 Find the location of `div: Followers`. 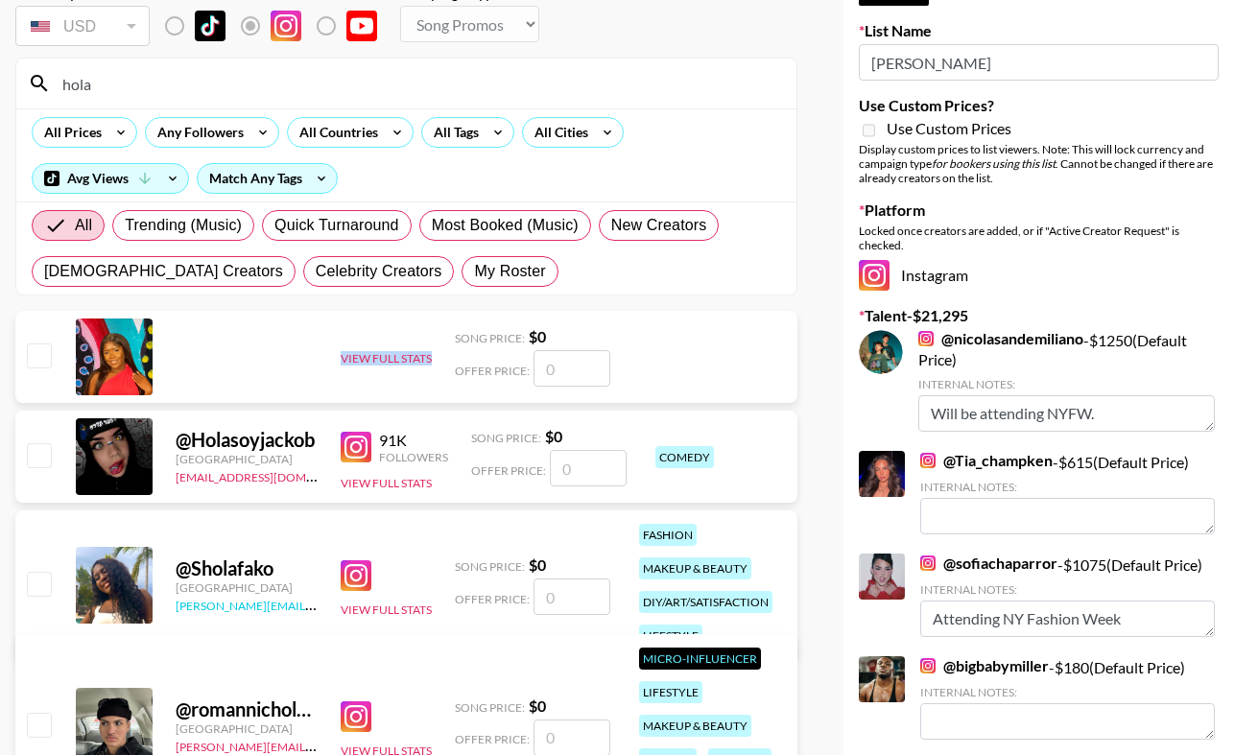

div: Followers is located at coordinates (414, 457).